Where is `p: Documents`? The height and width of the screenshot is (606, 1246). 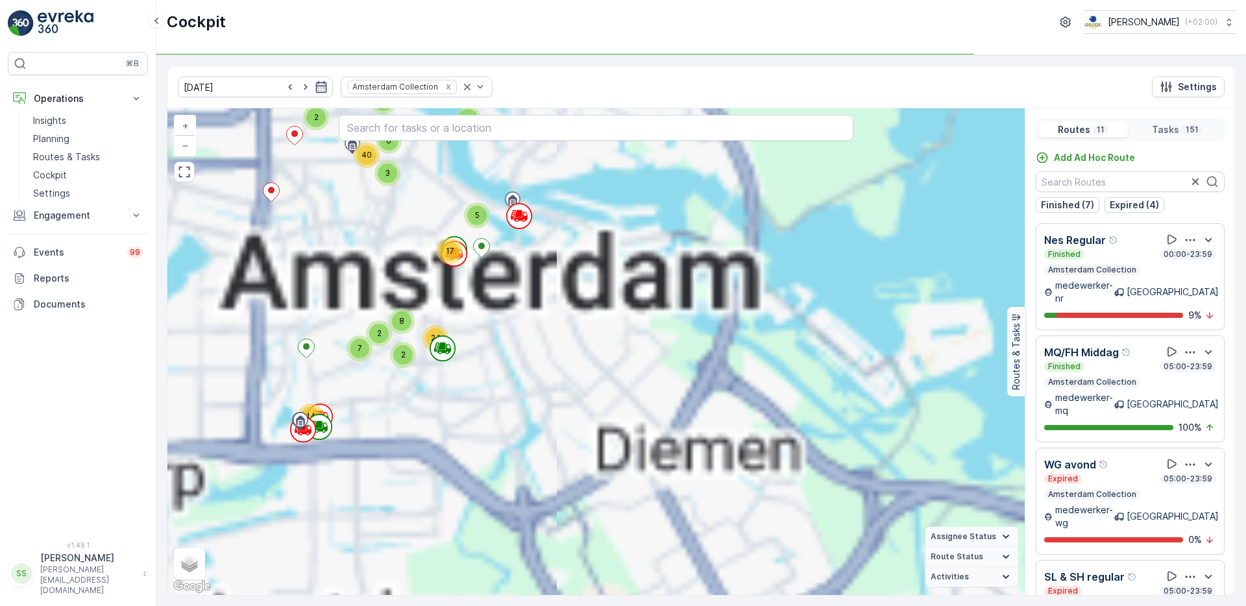
p: Documents is located at coordinates (88, 304).